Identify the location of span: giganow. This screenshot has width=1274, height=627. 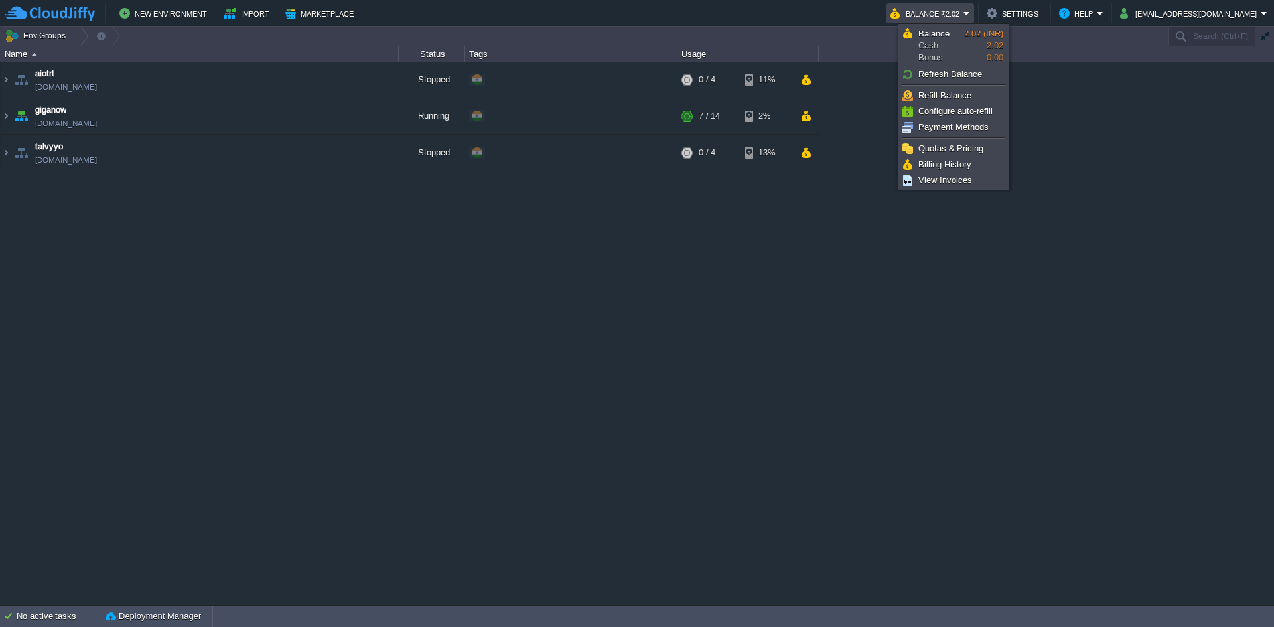
(50, 110).